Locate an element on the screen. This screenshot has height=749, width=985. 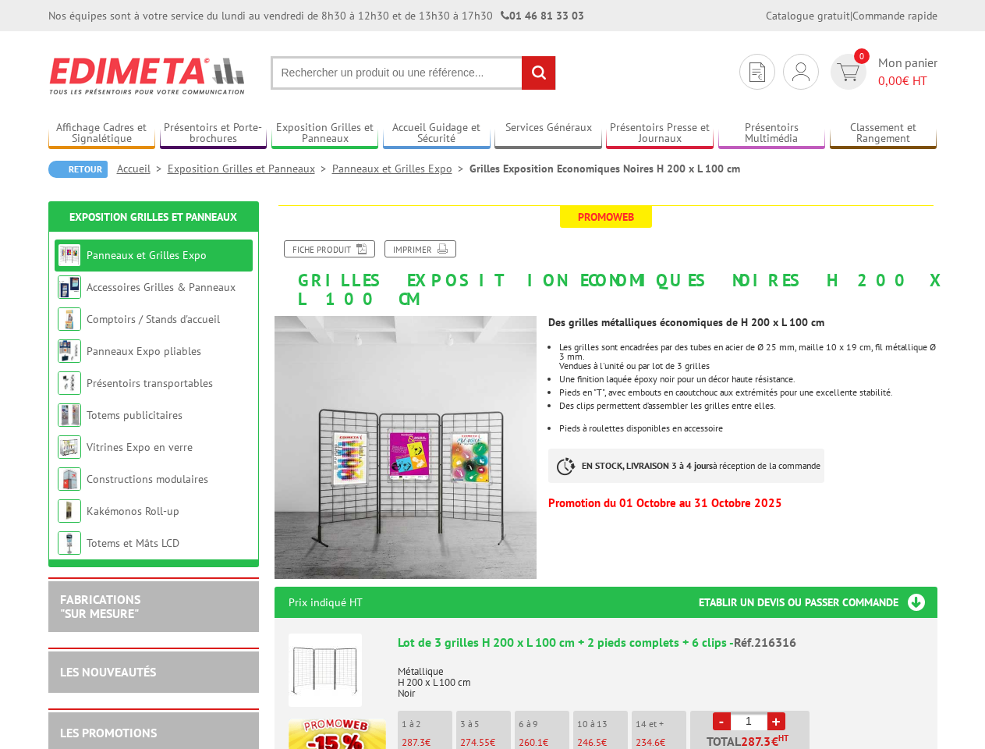
img: Présentoirs transportables is located at coordinates (69, 383).